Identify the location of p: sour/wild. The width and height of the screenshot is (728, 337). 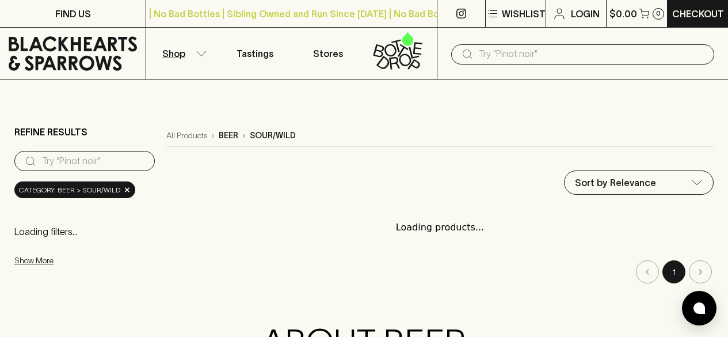
(273, 135).